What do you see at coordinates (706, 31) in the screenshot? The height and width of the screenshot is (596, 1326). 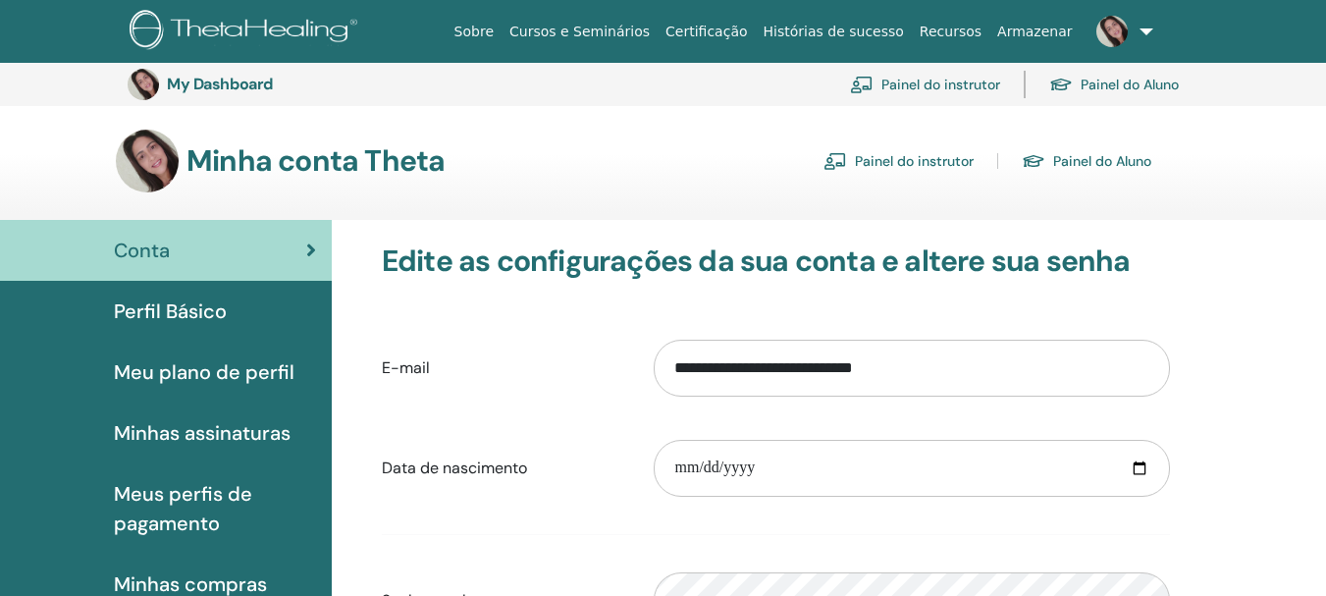 I see `a: Certificação` at bounding box center [706, 31].